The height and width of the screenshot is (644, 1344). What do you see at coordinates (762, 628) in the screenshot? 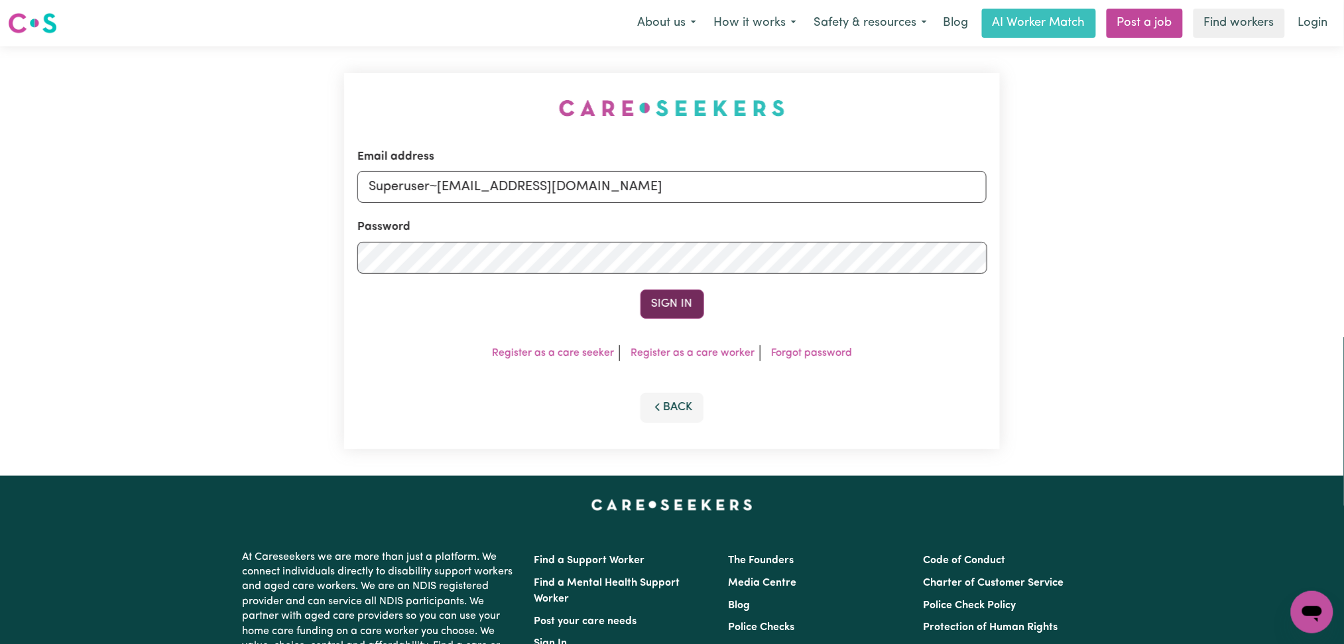
I see `a: Police Checks` at bounding box center [762, 628].